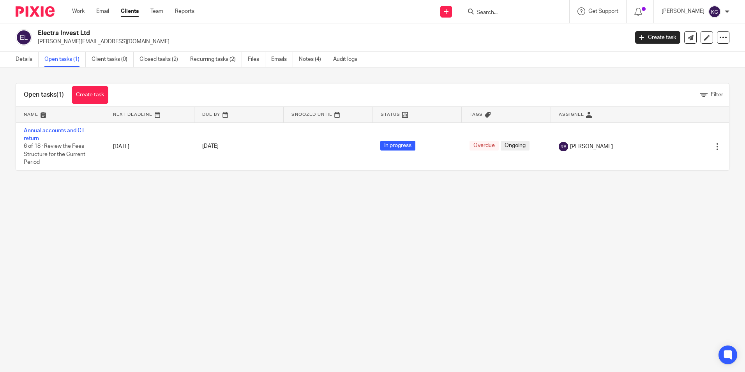 The image size is (745, 372). What do you see at coordinates (272, 33) in the screenshot?
I see `h2: Electra Invest Ltd` at bounding box center [272, 33].